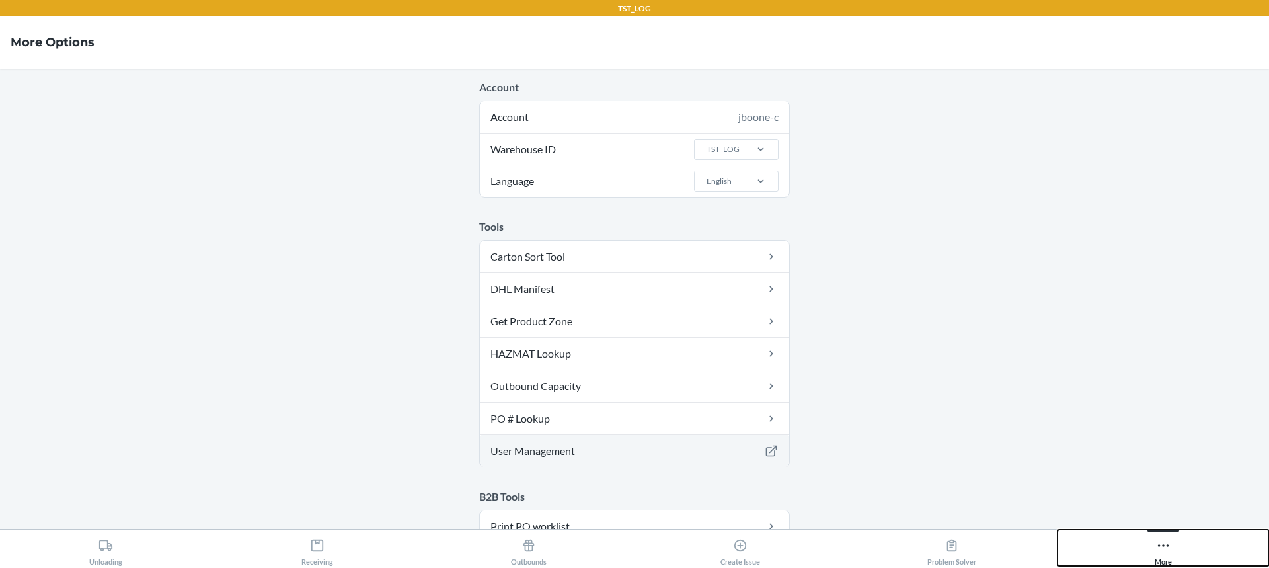 This screenshot has width=1269, height=568. What do you see at coordinates (523, 149) in the screenshot?
I see `span: Warehouse ID` at bounding box center [523, 149].